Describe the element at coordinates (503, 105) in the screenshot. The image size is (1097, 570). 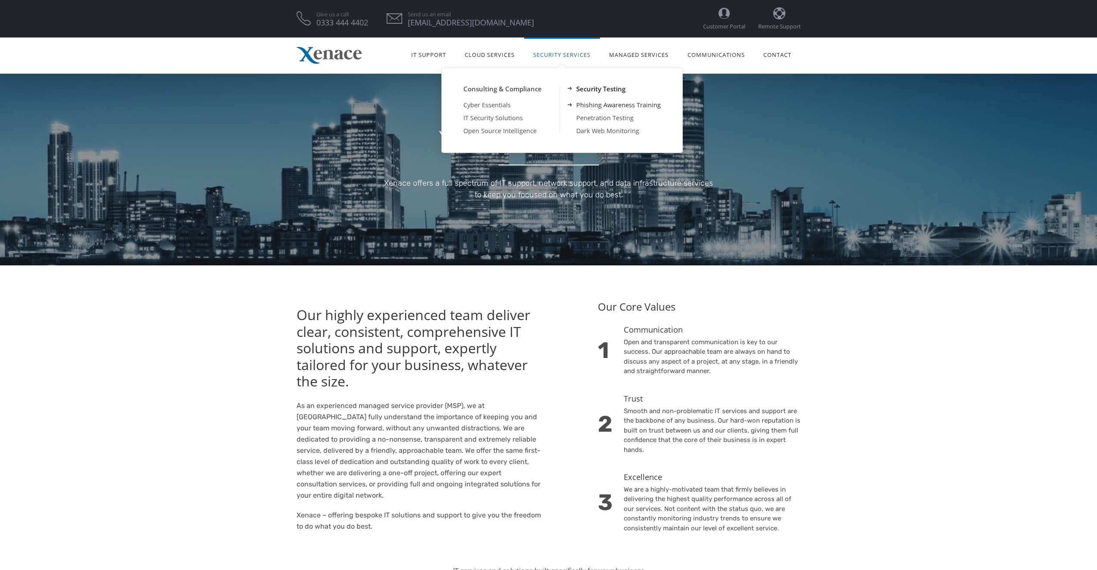
I see `a: Cyber Essentials` at that location.